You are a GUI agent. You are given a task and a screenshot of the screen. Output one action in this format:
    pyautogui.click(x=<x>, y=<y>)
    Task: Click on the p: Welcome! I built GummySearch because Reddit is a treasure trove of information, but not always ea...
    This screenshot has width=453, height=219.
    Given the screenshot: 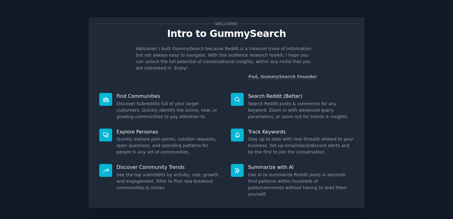 What is the action you would take?
    pyautogui.click(x=226, y=59)
    